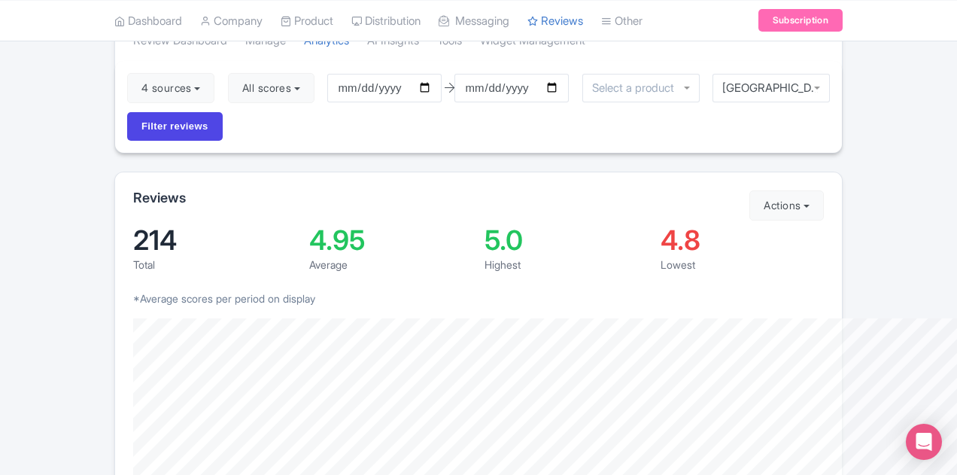 This screenshot has width=957, height=475. What do you see at coordinates (391, 264) in the screenshot?
I see `div: Average` at bounding box center [391, 264].